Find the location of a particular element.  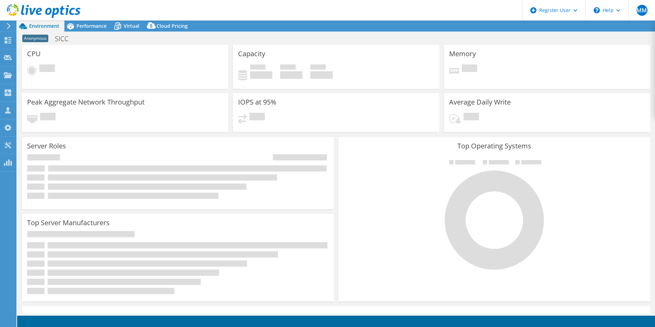

h3: Capacity is located at coordinates (252, 54).